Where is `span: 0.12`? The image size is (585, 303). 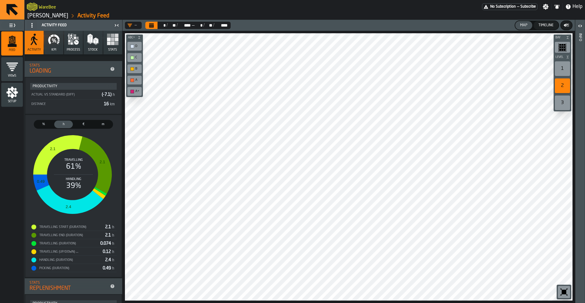
span: 0.12 is located at coordinates (109, 252).